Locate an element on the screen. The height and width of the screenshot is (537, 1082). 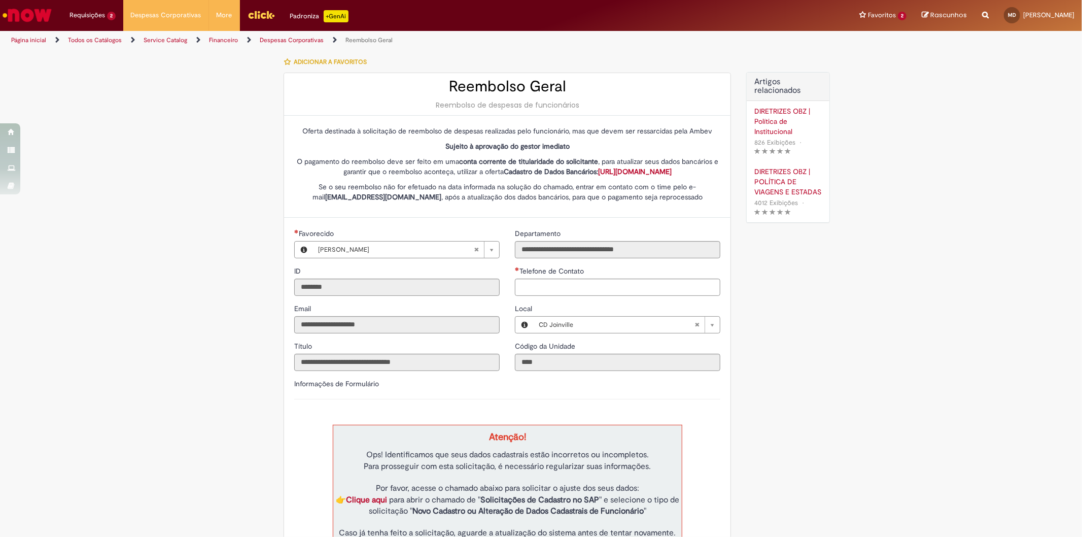
h2: Reembolso Geral is located at coordinates (507, 86).